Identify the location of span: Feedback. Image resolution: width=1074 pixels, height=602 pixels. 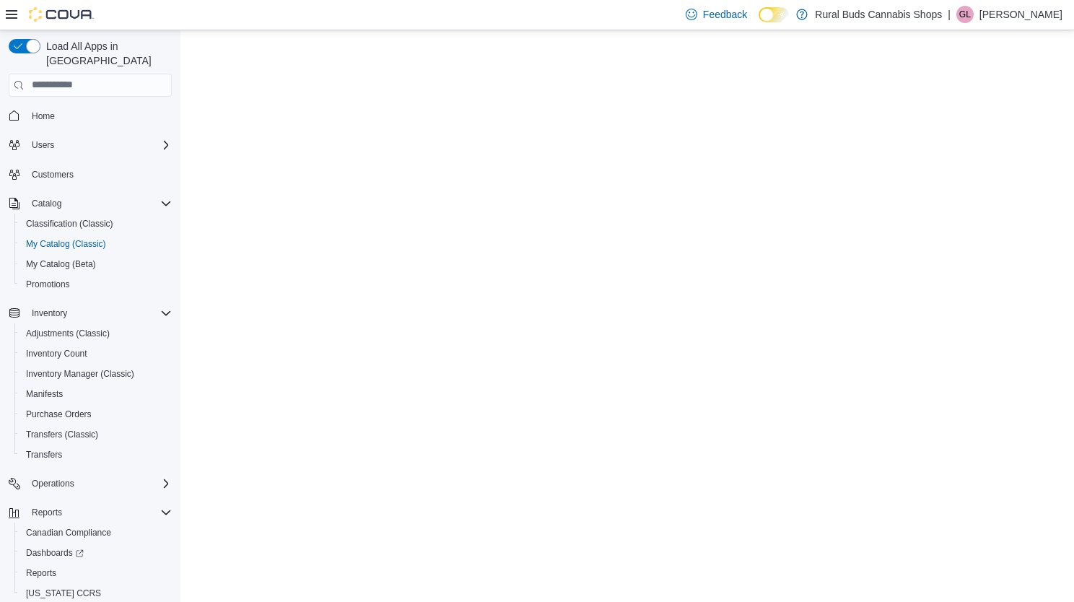
(725, 14).